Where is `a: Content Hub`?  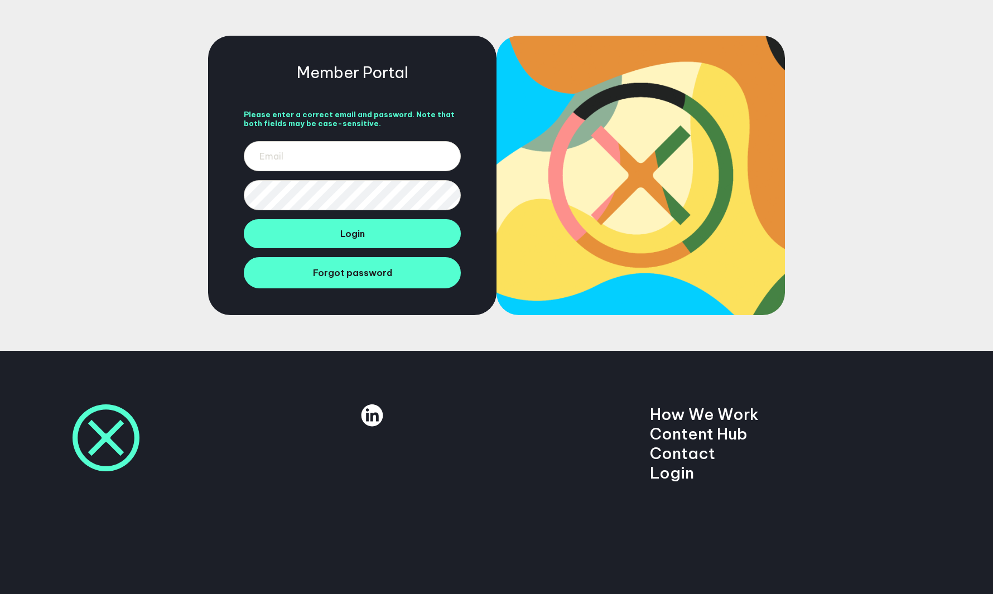
a: Content Hub is located at coordinates (699, 434).